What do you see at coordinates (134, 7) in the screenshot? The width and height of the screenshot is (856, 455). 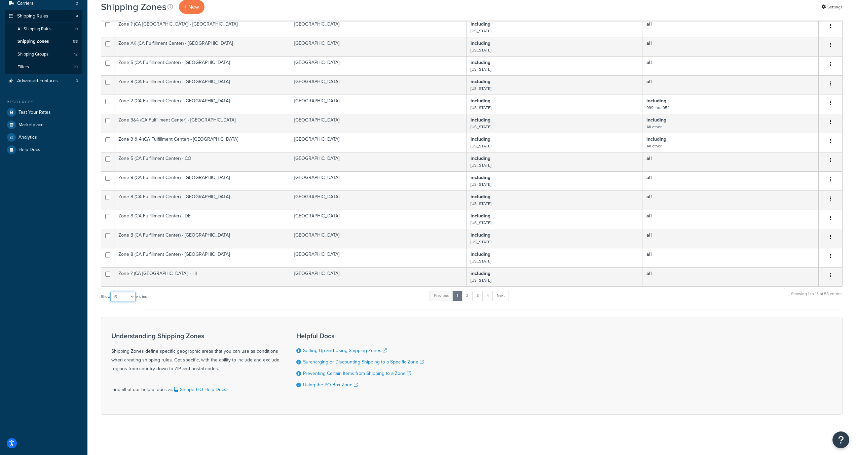 I see `h1: Shipping Zones` at bounding box center [134, 7].